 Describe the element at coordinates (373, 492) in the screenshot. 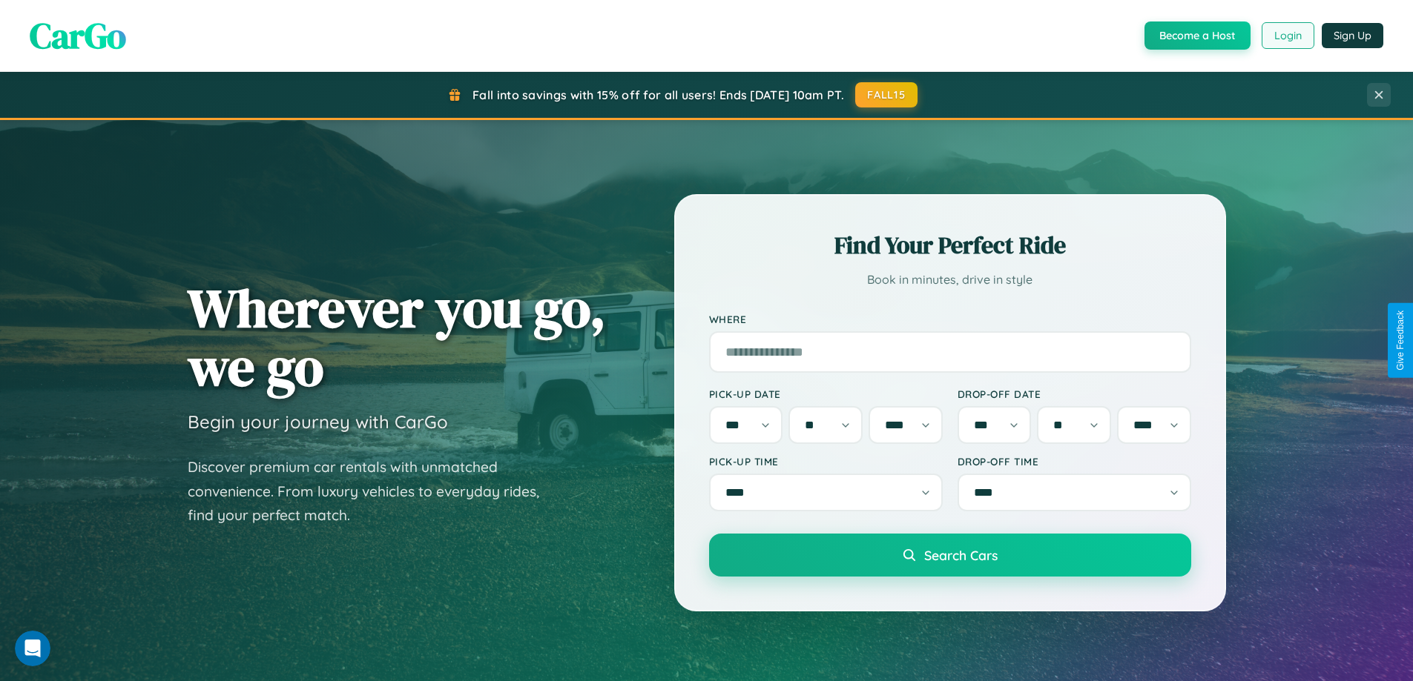

I see `p: Discover premium car rentals with unmatched convenience. From luxury vehicles to everyday rides, ...` at that location.